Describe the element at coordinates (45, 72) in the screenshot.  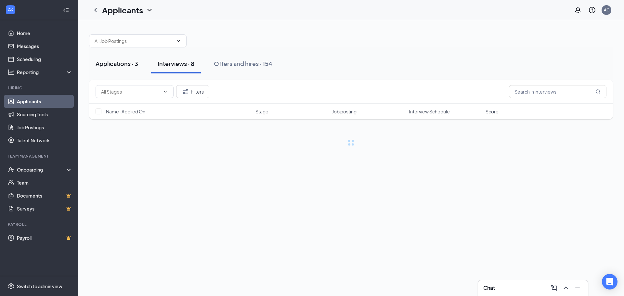
I see `div: Reporting` at that location.